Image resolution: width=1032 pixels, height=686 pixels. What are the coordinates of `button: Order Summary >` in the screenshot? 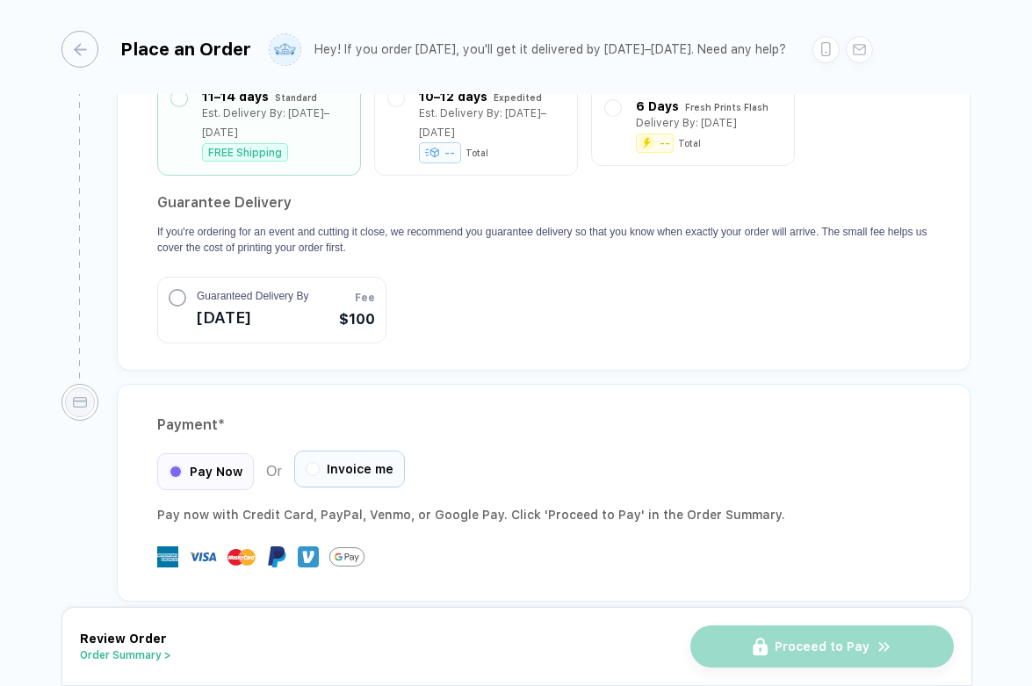 It's located at (126, 655).